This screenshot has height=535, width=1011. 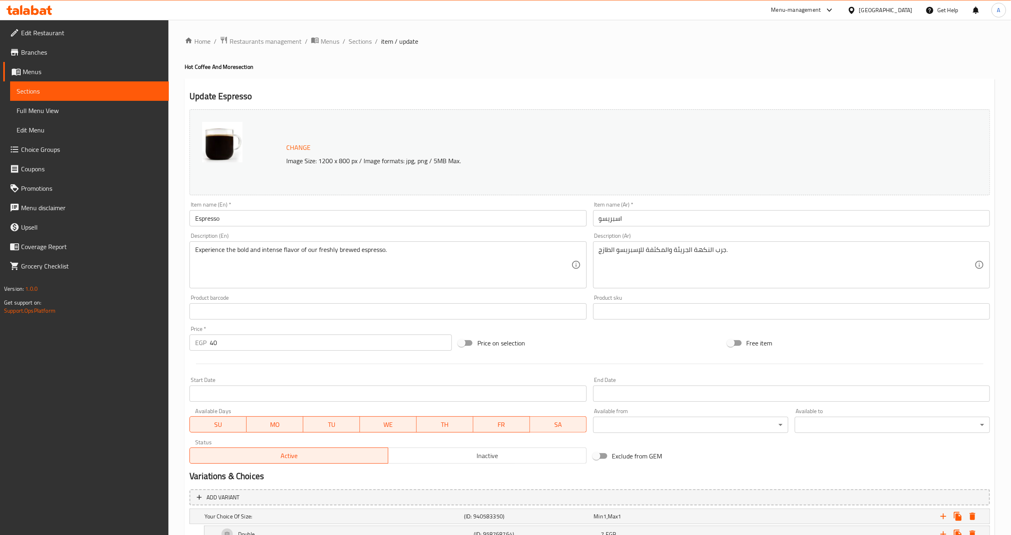 What do you see at coordinates (502, 424) in the screenshot?
I see `button: FR` at bounding box center [502, 424].